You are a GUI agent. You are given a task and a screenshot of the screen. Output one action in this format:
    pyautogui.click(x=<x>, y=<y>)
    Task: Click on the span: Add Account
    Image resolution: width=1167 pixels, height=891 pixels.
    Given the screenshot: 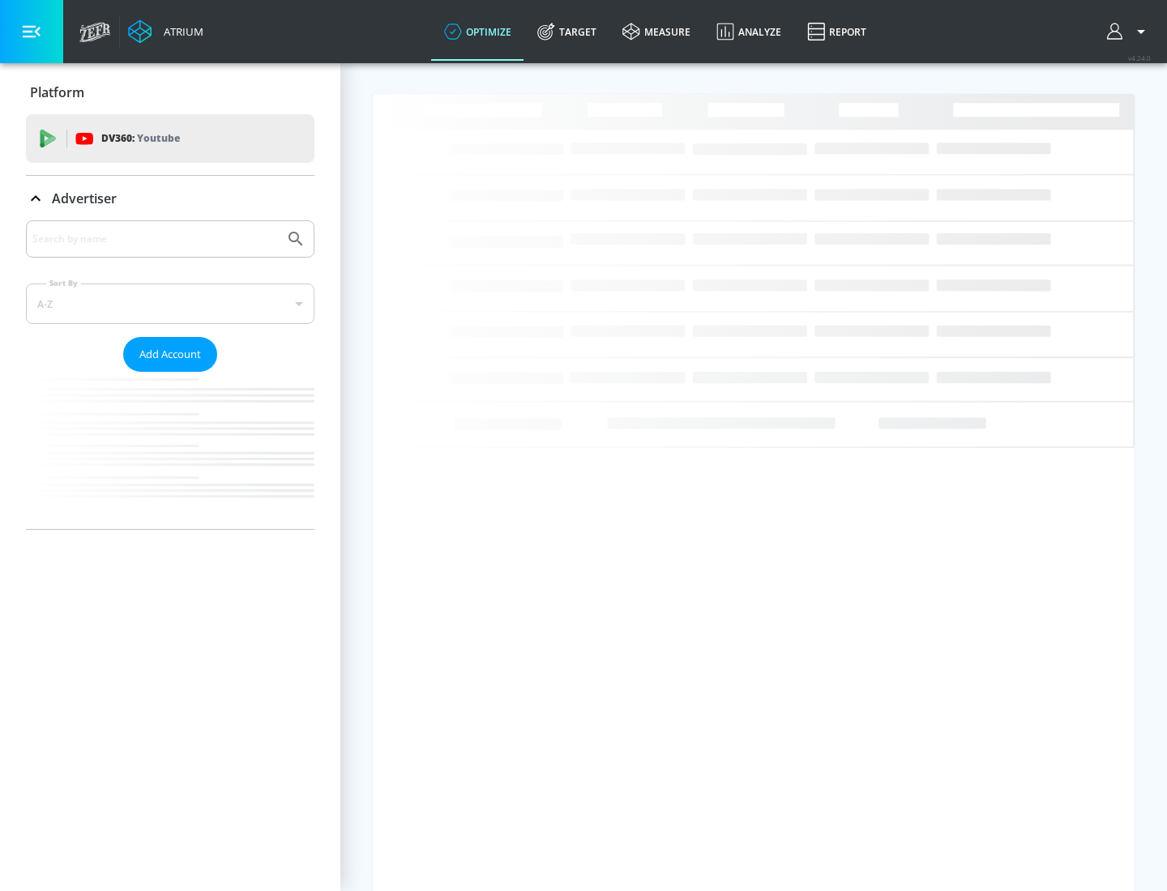 What is the action you would take?
    pyautogui.click(x=170, y=354)
    